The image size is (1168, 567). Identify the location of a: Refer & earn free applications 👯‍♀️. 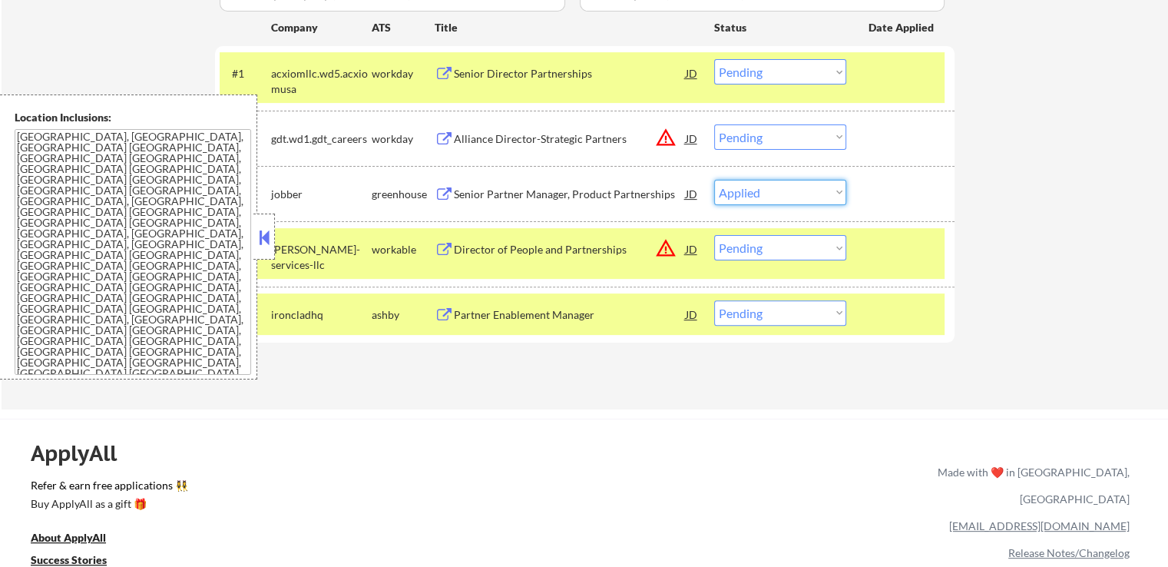
(323, 488).